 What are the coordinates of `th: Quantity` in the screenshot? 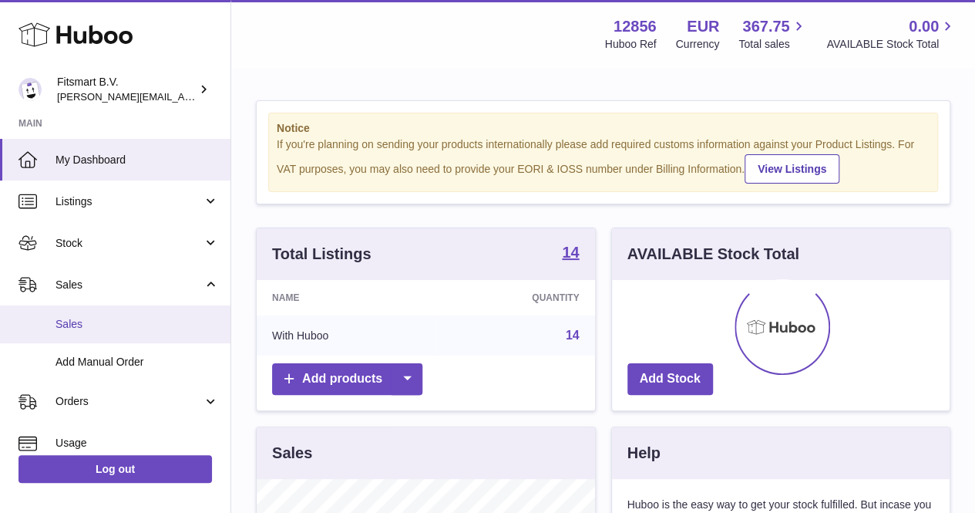 It's located at (514, 298).